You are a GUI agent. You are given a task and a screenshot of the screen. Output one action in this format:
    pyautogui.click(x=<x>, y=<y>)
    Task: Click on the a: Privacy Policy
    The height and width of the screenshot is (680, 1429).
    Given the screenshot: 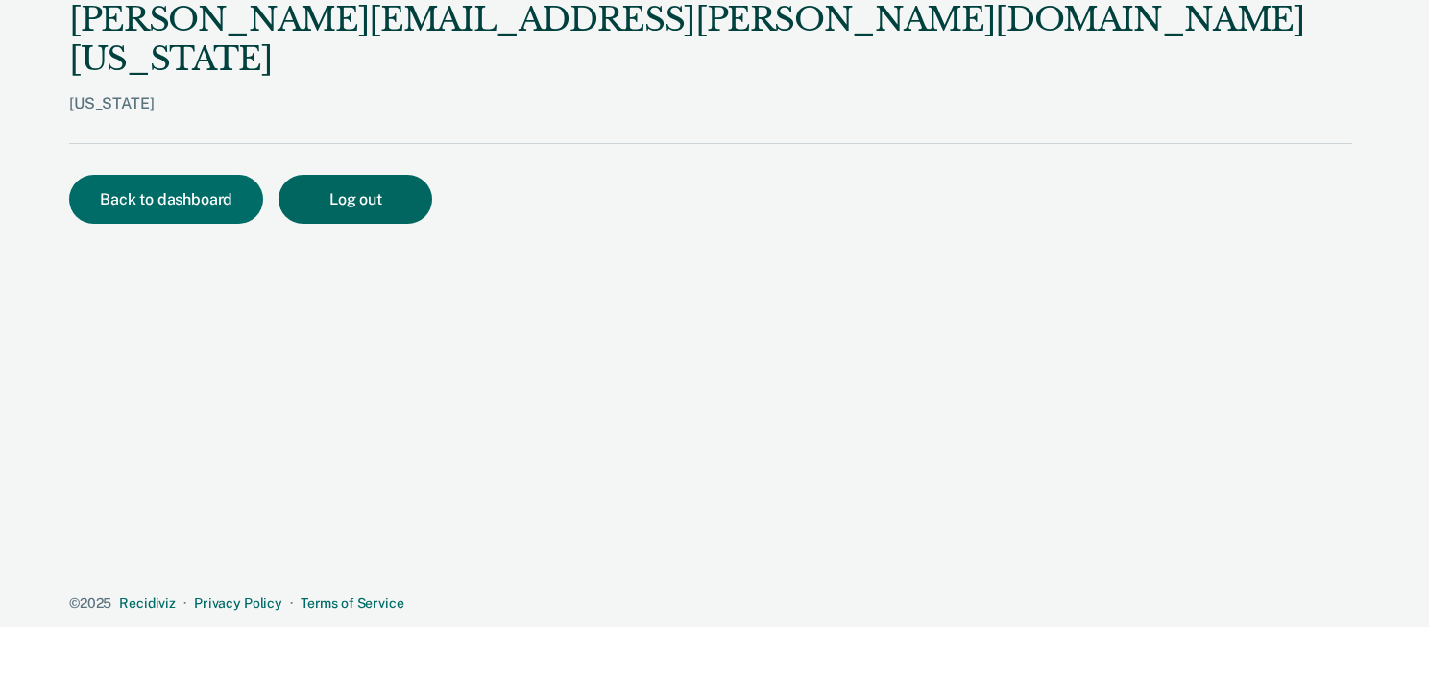 What is the action you would take?
    pyautogui.click(x=238, y=603)
    